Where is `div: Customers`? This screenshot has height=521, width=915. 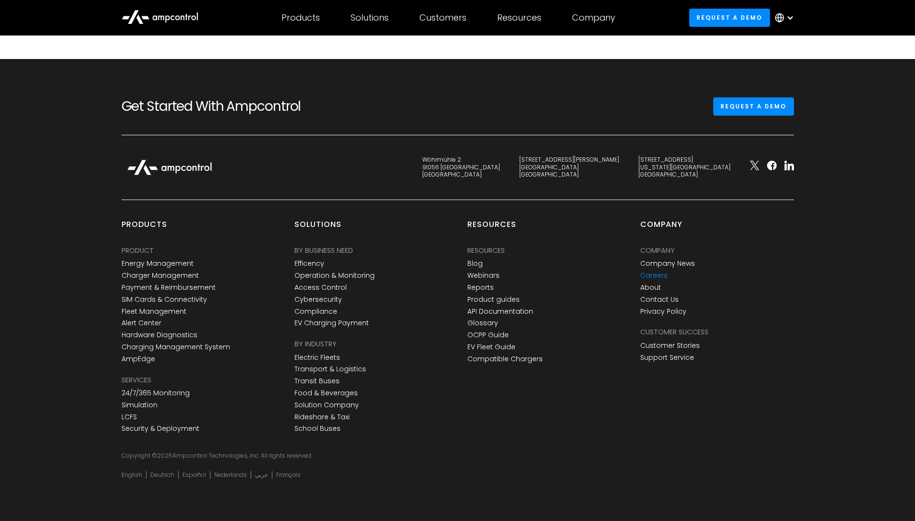
div: Customers is located at coordinates (443, 18).